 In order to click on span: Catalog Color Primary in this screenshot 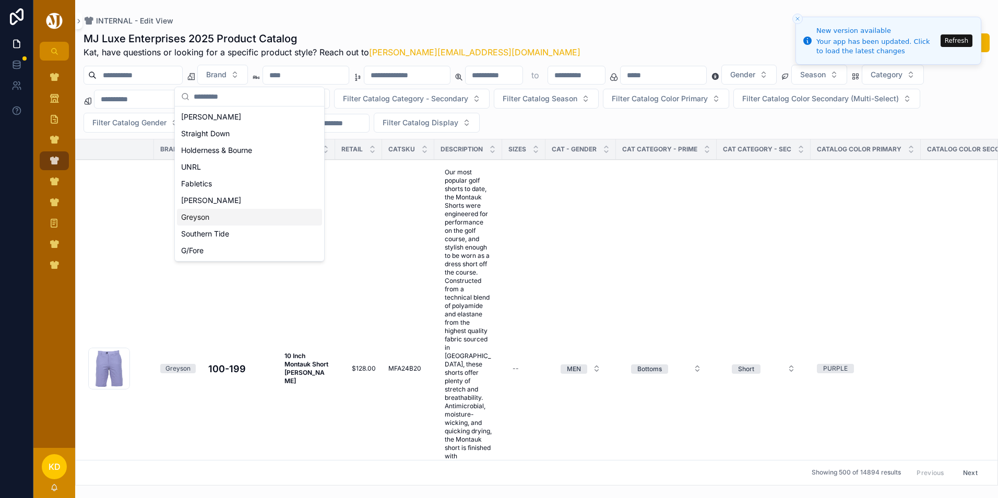, I will do `click(859, 149)`.